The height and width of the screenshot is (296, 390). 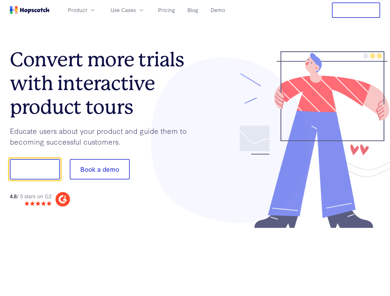 What do you see at coordinates (193, 10) in the screenshot?
I see `a: Blog` at bounding box center [193, 10].